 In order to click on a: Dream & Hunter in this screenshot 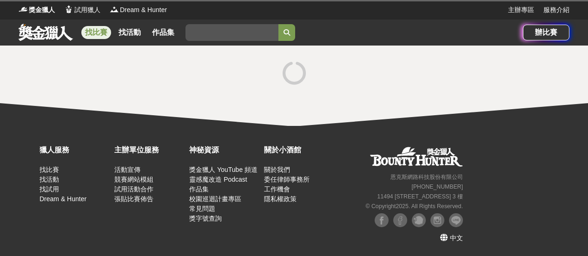, I will do `click(63, 199)`.